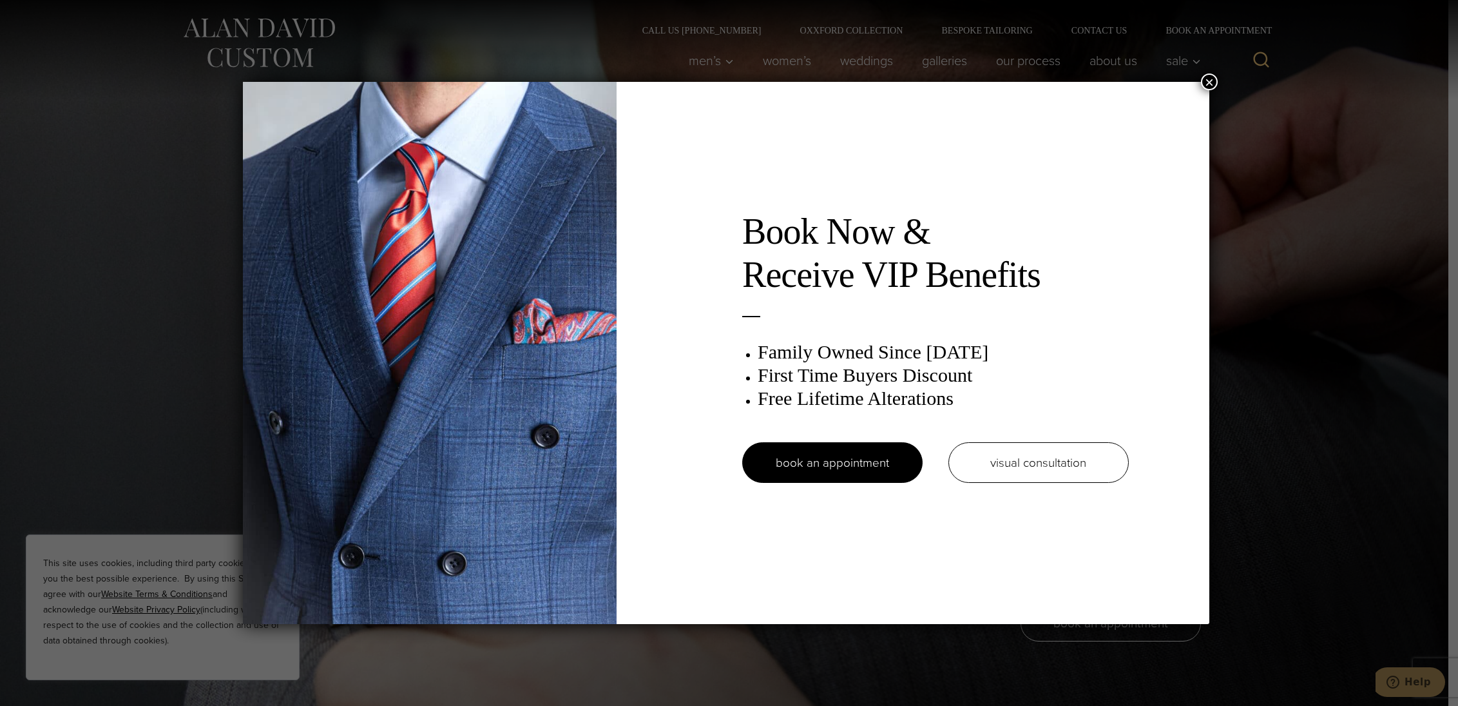 Image resolution: width=1458 pixels, height=706 pixels. I want to click on a: visual consultation, so click(1039, 462).